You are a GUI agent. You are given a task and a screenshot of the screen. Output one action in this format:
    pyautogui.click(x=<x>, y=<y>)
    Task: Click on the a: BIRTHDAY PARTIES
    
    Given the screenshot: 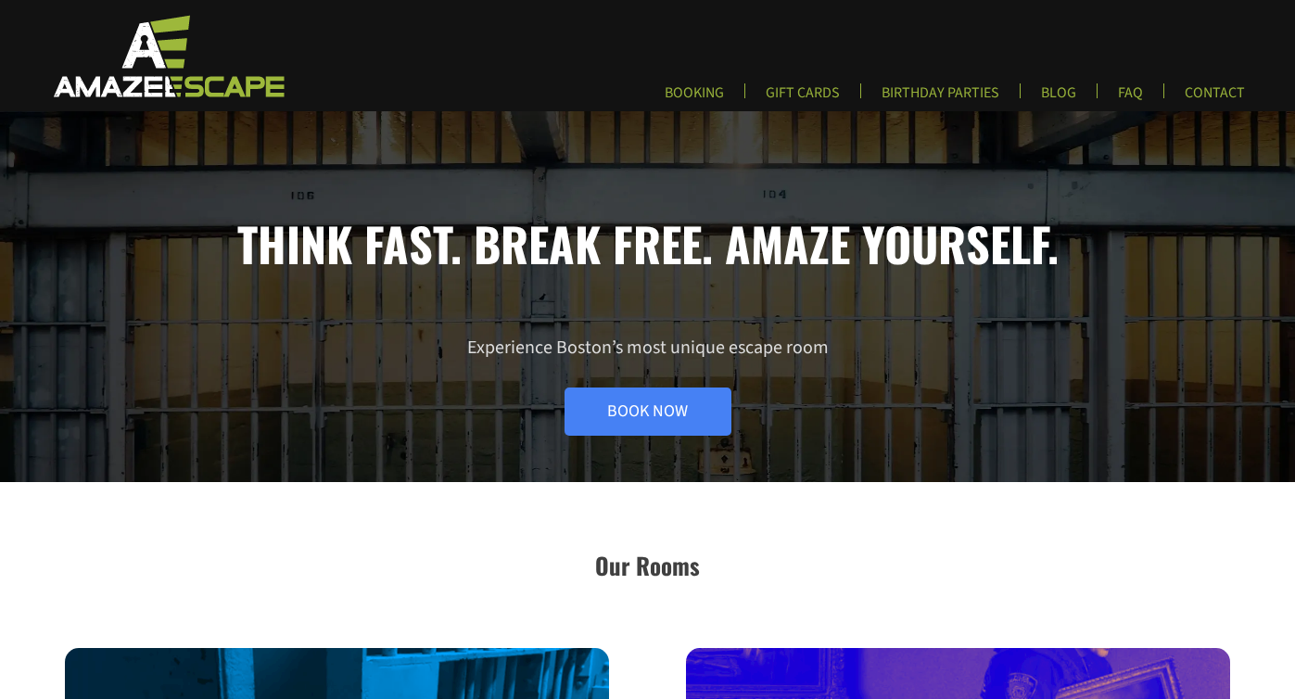 What is the action you would take?
    pyautogui.click(x=940, y=98)
    